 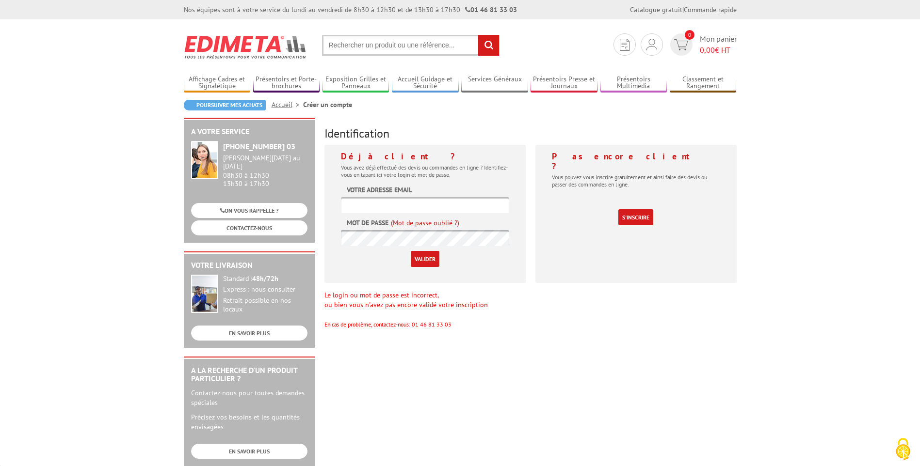 What do you see at coordinates (903, 450) in the screenshot?
I see `button: Cookies (fenêtre modale)` at bounding box center [903, 450].